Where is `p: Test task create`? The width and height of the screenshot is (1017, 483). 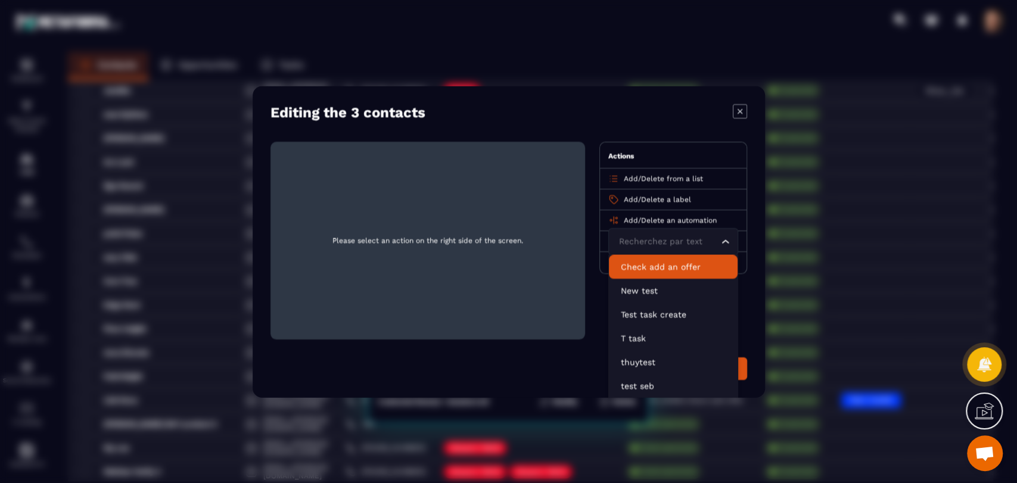 p: Test task create is located at coordinates (673, 314).